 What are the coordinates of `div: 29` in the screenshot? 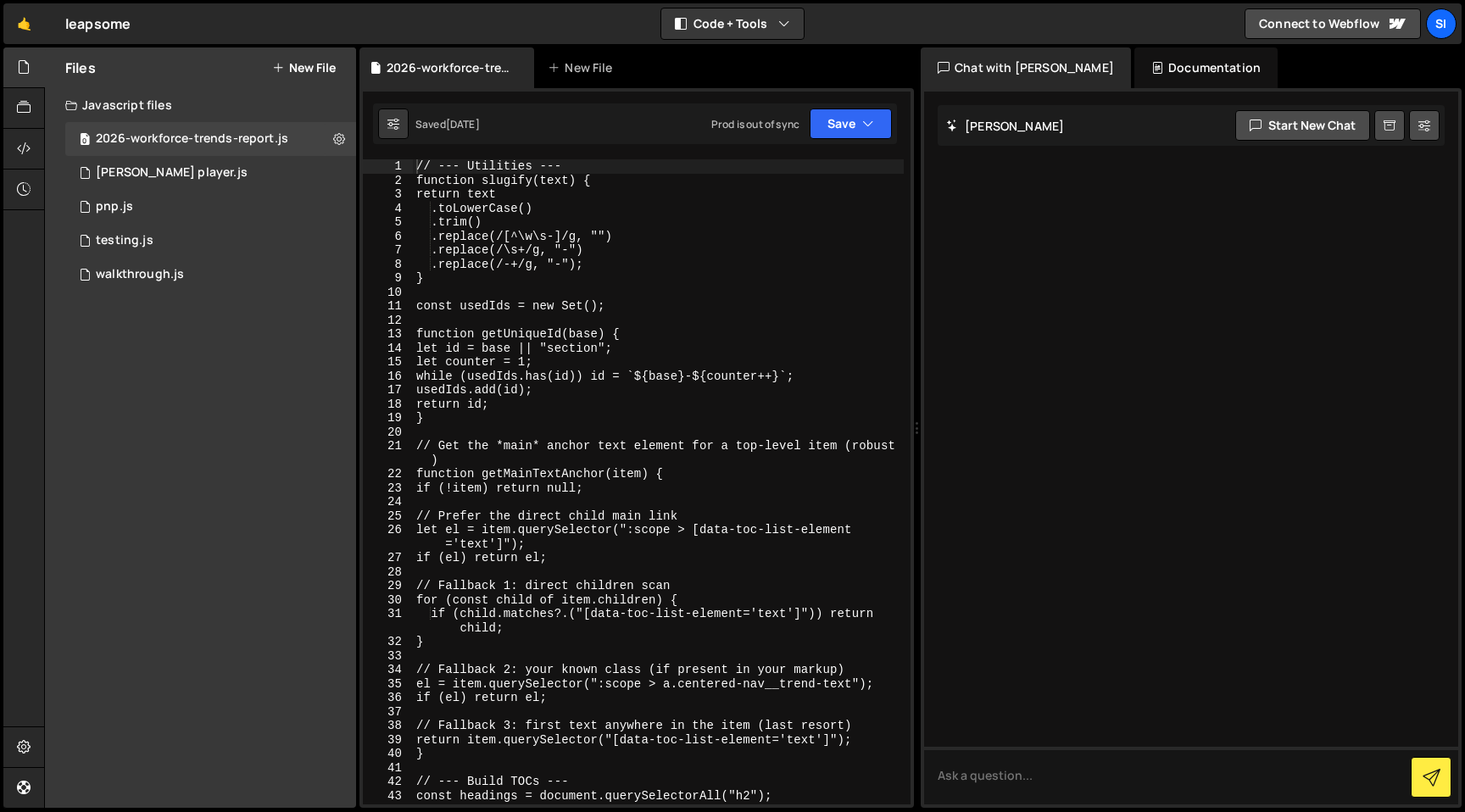 It's located at (387, 586).